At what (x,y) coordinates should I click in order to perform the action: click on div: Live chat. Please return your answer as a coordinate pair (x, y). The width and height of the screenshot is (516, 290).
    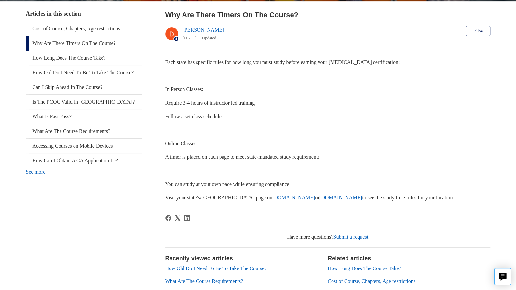
    Looking at the image, I should click on (503, 276).